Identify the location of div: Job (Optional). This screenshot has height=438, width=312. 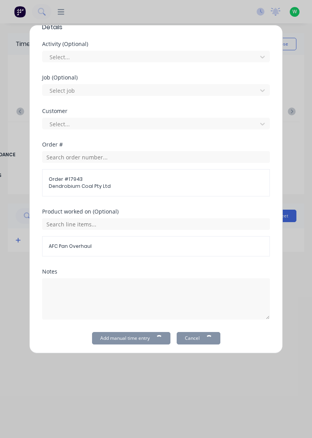
(156, 78).